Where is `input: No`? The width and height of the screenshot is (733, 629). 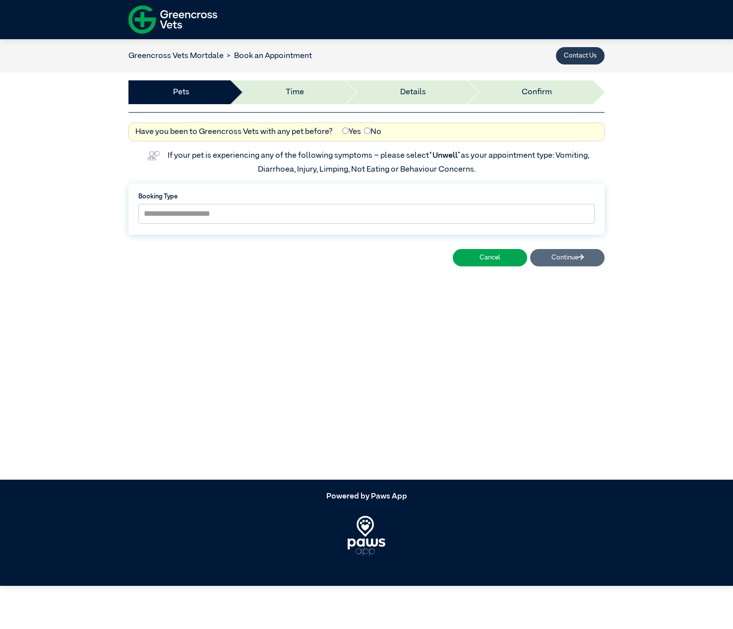 input: No is located at coordinates (367, 130).